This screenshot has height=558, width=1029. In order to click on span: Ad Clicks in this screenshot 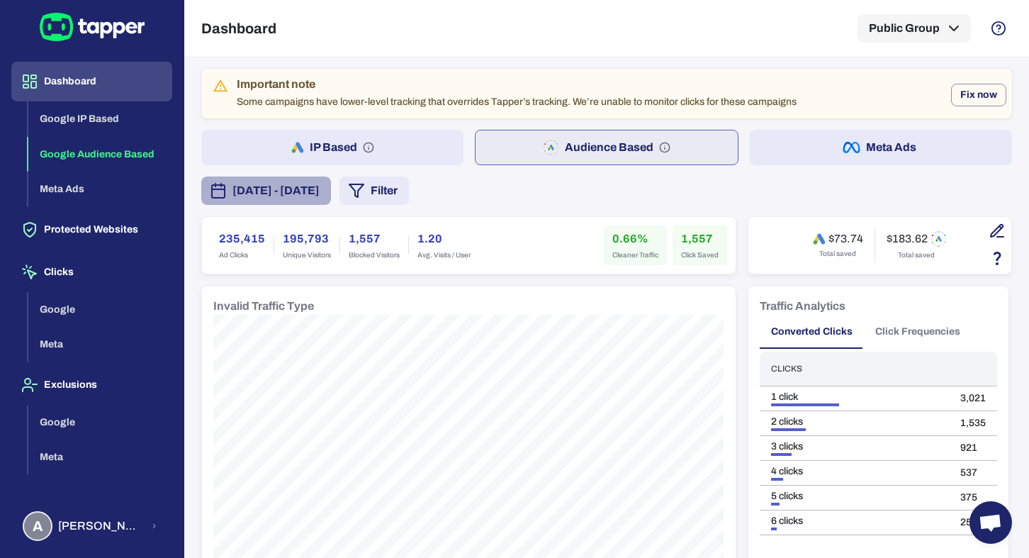, I will do `click(242, 255)`.